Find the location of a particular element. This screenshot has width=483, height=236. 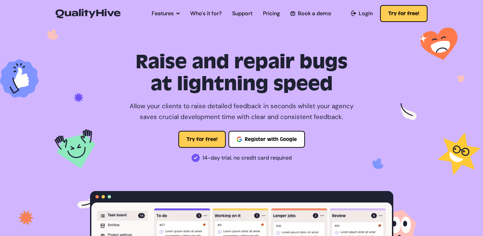

a: Features is located at coordinates (166, 14).